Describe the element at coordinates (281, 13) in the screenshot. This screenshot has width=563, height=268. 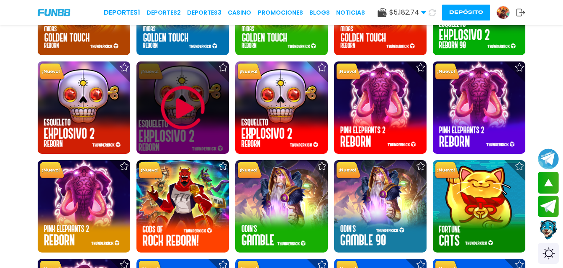
I see `a: Promociones` at that location.